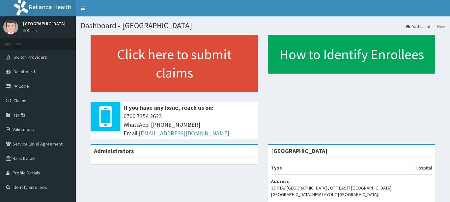  Describe the element at coordinates (351, 54) in the screenshot. I see `a: How to Identify Enrollees` at that location.